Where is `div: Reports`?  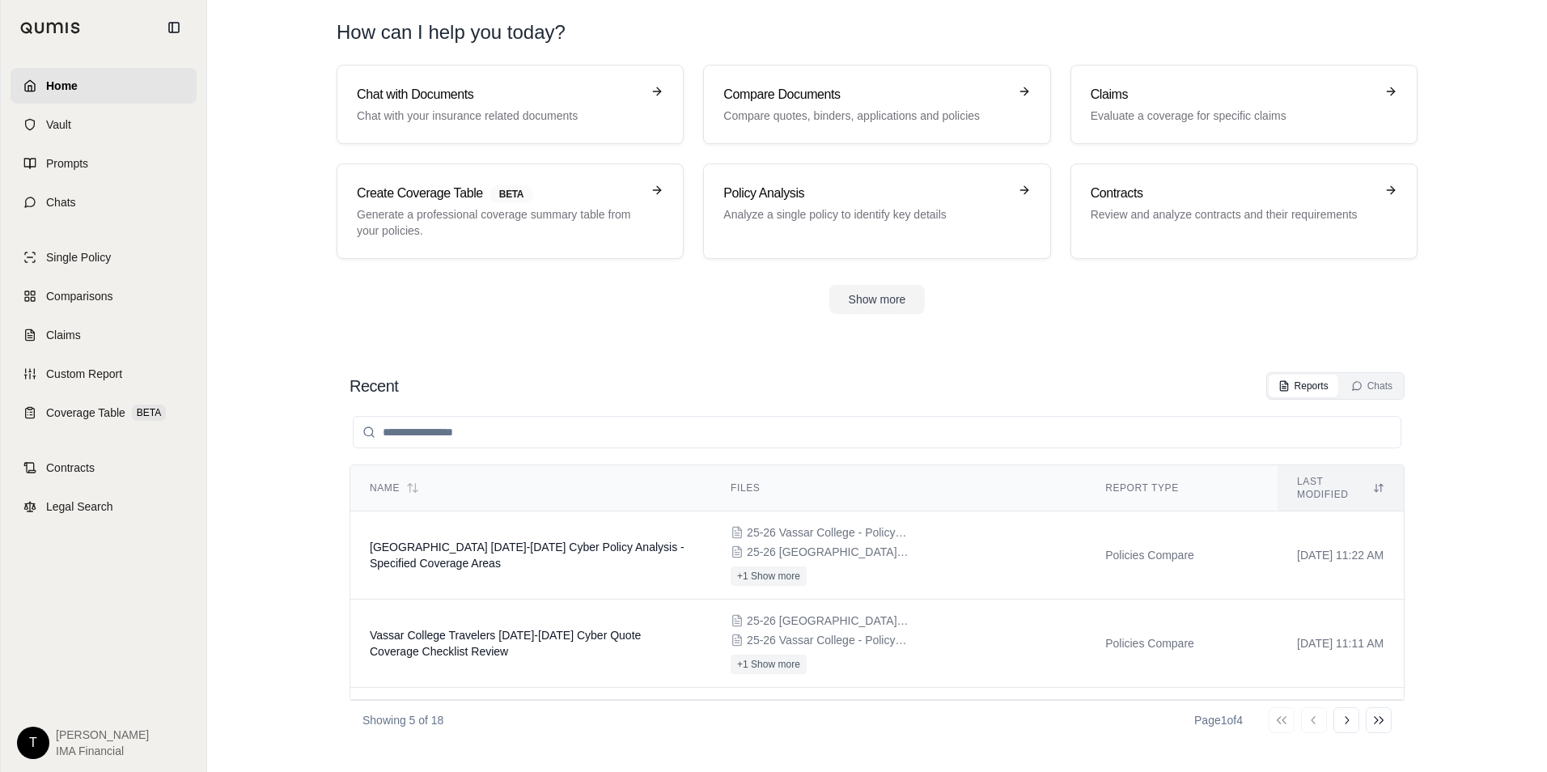
div: Reports is located at coordinates (1304, 386).